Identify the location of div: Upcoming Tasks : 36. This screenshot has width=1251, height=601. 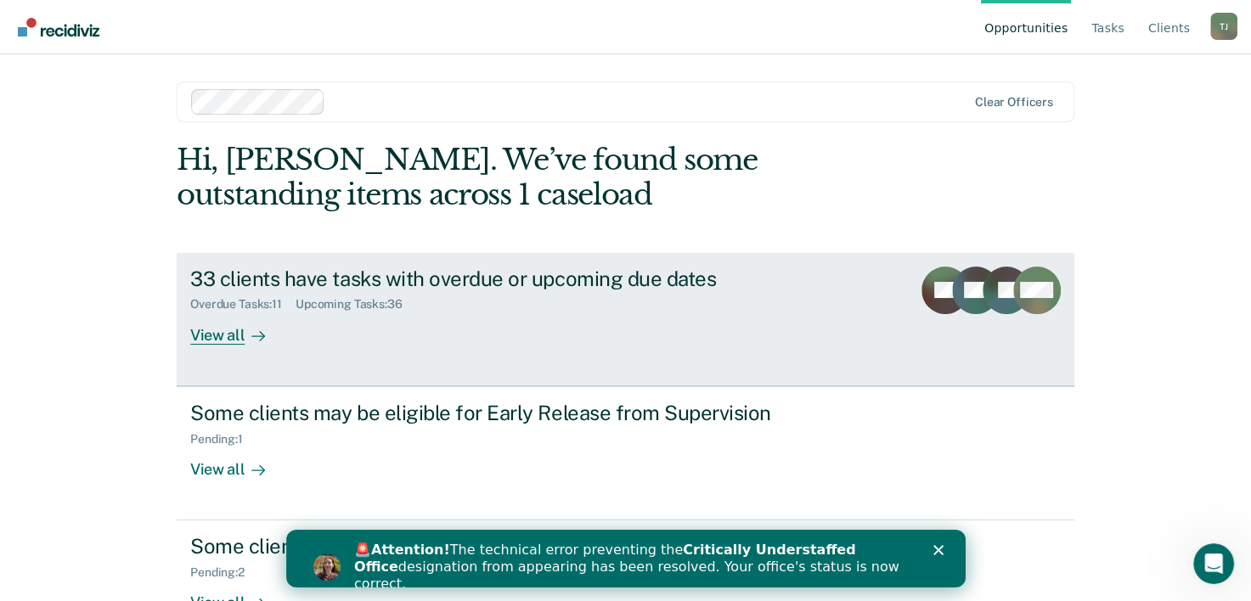
(356, 304).